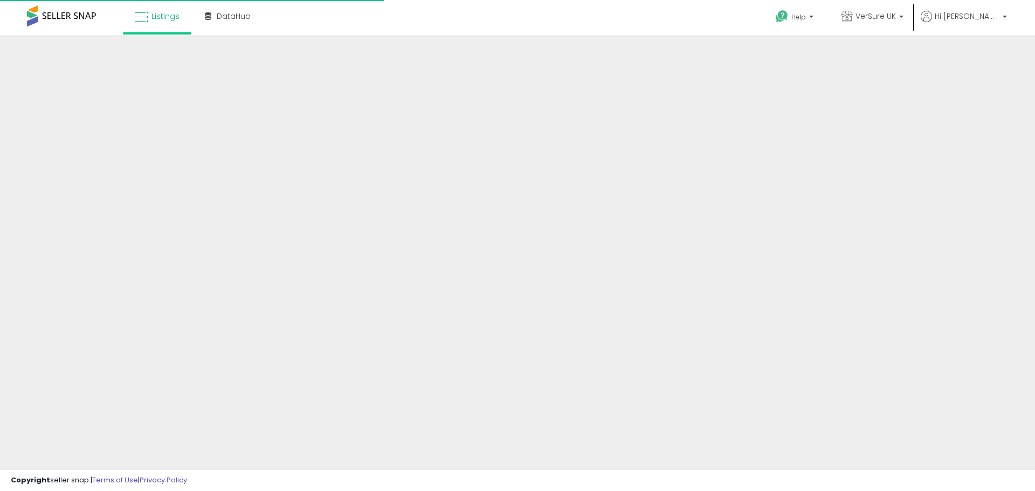  What do you see at coordinates (30, 480) in the screenshot?
I see `strong: Copyright` at bounding box center [30, 480].